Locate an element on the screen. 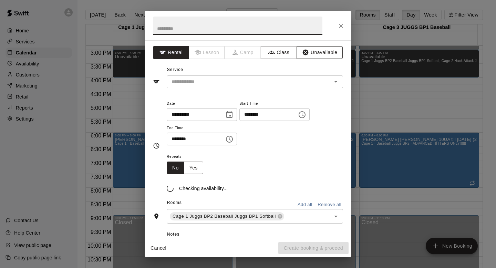  button: Cancel is located at coordinates (158, 248).